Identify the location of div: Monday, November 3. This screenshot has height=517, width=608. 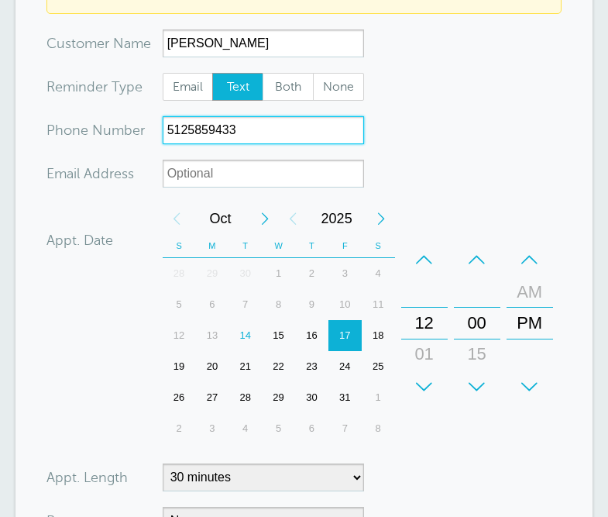
(211, 428).